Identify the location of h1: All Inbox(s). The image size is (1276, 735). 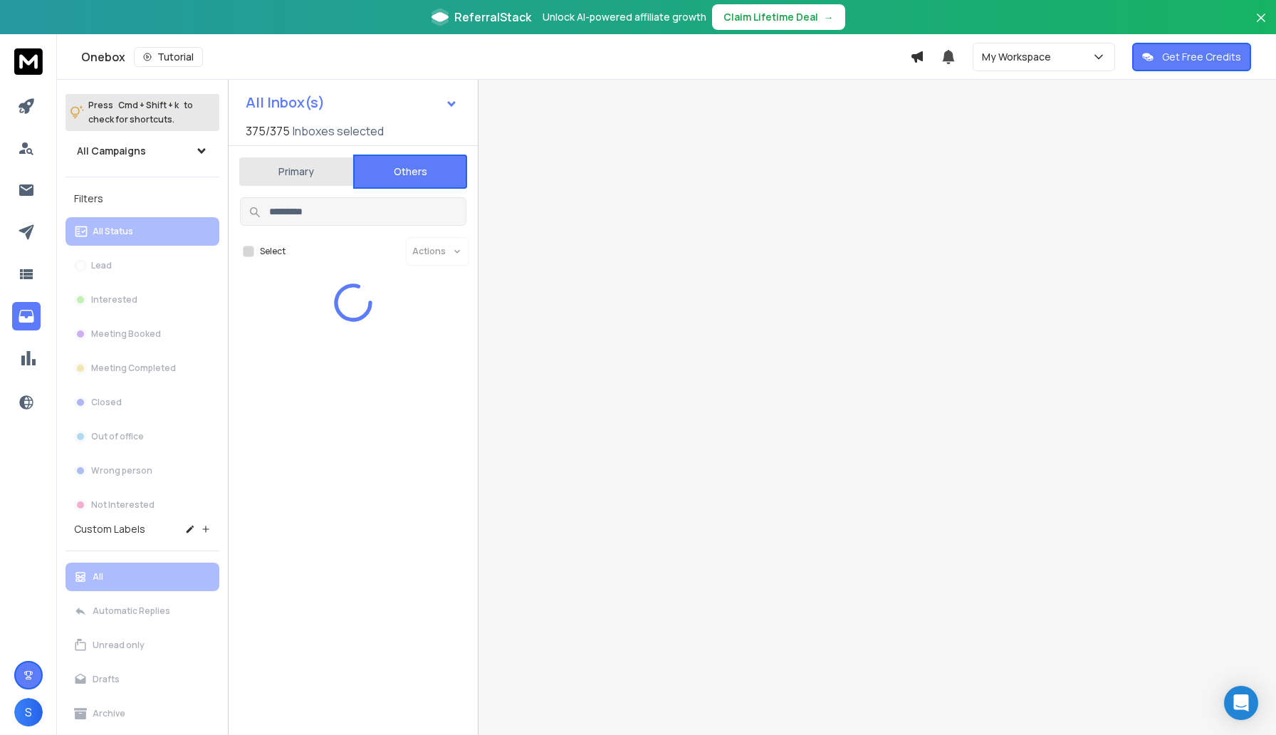
(285, 103).